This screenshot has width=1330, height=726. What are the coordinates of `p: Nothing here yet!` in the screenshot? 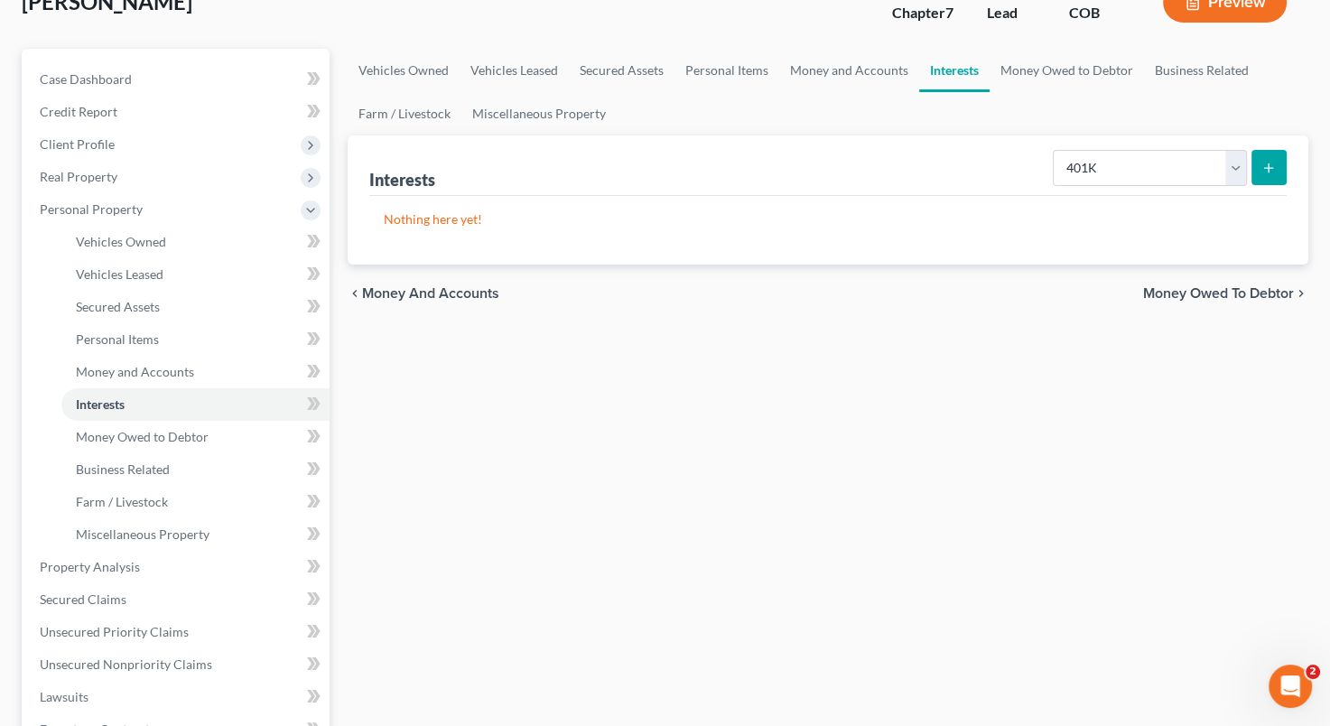 It's located at (828, 219).